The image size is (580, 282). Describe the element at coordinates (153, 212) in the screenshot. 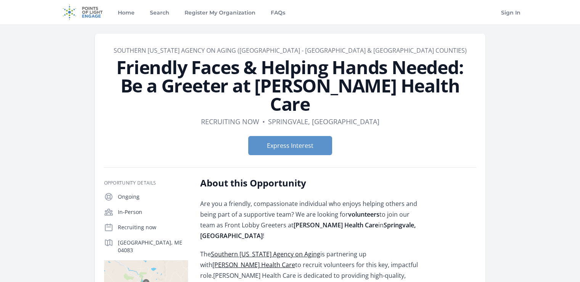

I see `p: In-Person` at that location.